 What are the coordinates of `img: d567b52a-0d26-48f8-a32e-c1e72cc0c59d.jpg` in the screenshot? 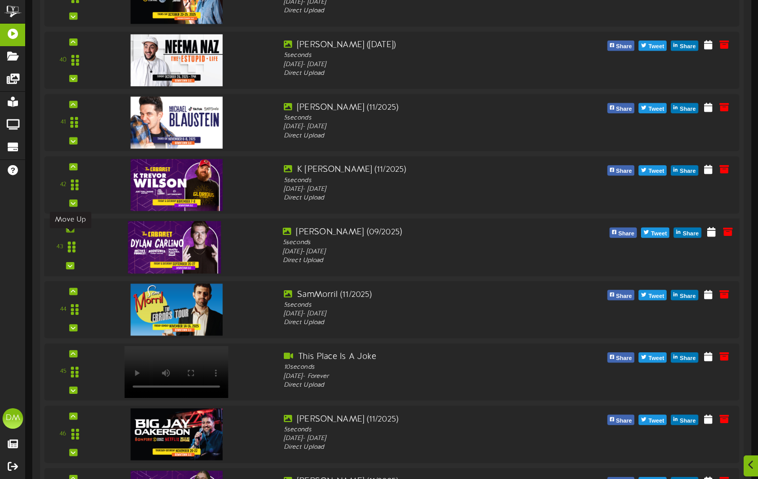 It's located at (176, 122).